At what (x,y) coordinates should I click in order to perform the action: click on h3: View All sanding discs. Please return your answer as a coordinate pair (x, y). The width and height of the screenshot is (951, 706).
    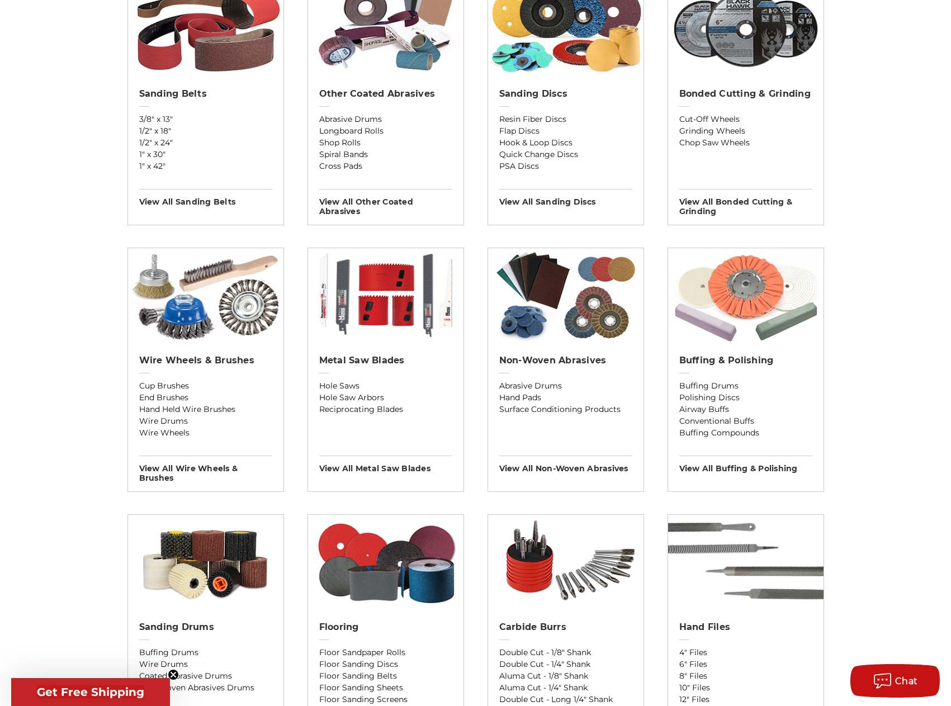
    Looking at the image, I should click on (566, 198).